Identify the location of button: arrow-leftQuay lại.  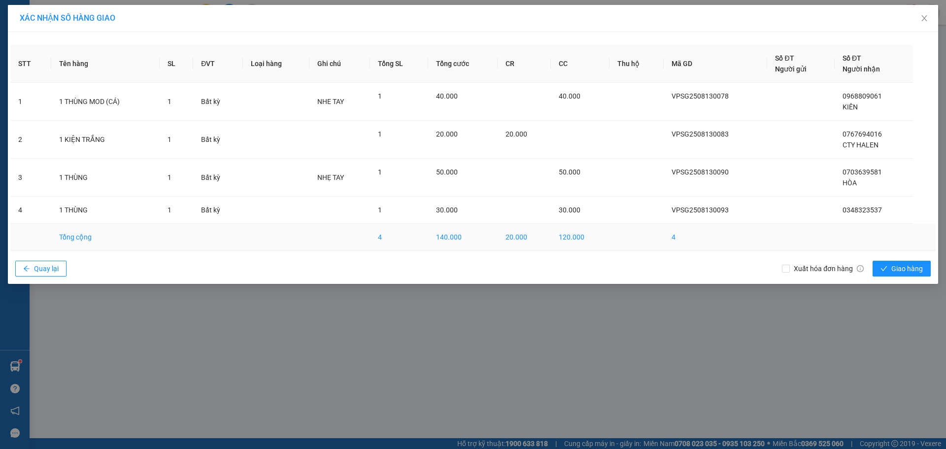
(41, 268).